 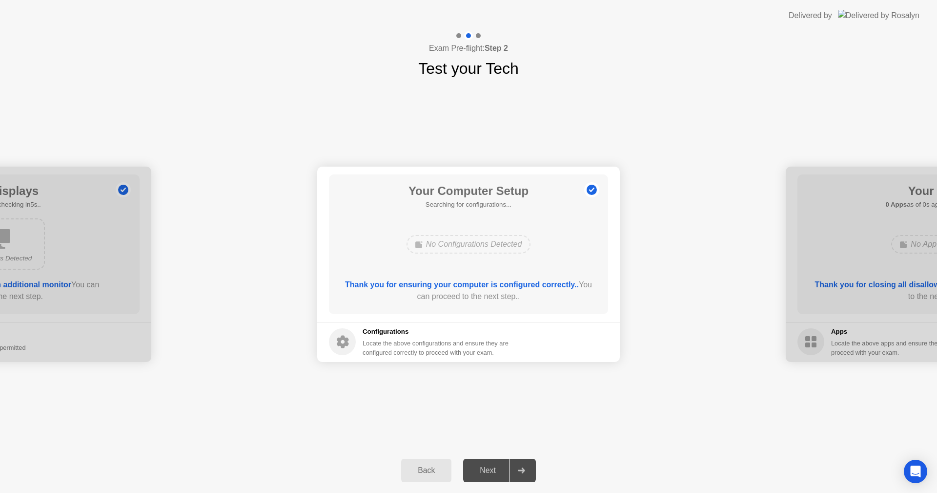 I want to click on div: Open Intercom Messenger, so click(x=916, y=471).